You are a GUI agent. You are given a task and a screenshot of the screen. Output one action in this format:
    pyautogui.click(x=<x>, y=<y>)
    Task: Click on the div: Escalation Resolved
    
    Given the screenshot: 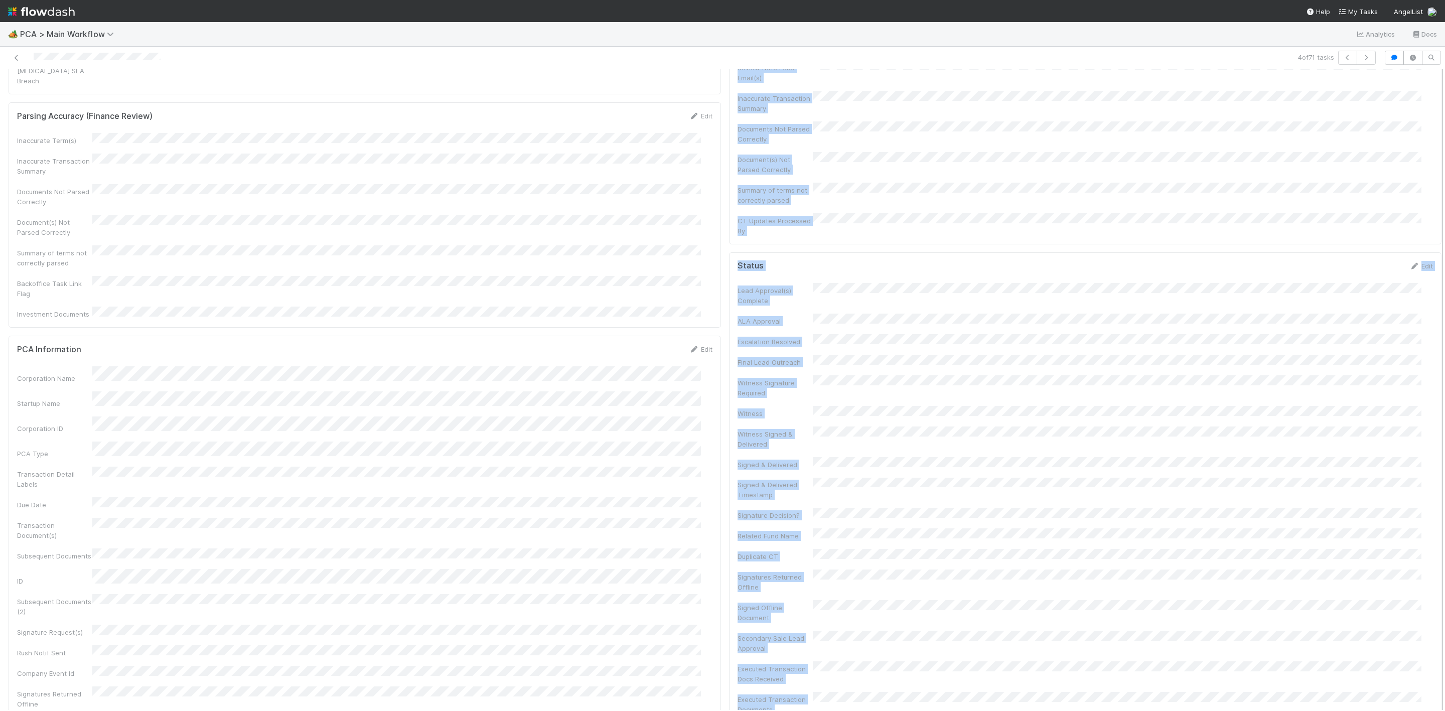 What is the action you would take?
    pyautogui.click(x=775, y=342)
    